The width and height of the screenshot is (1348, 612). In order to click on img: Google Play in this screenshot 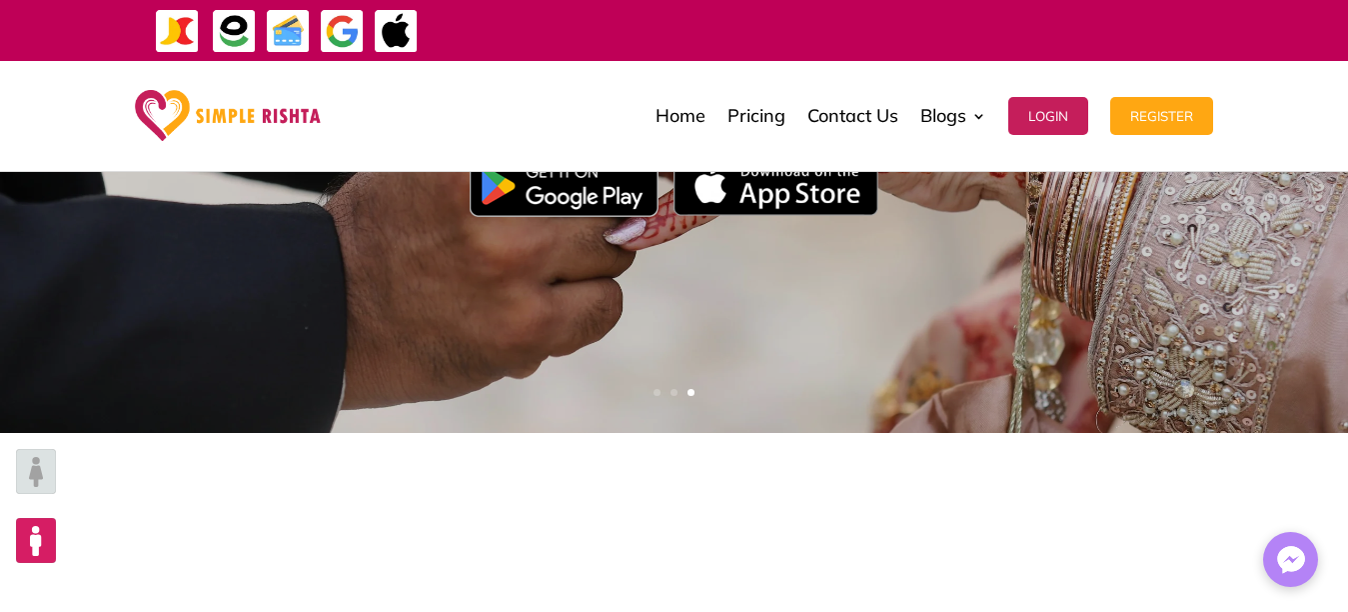, I will do `click(564, 186)`.